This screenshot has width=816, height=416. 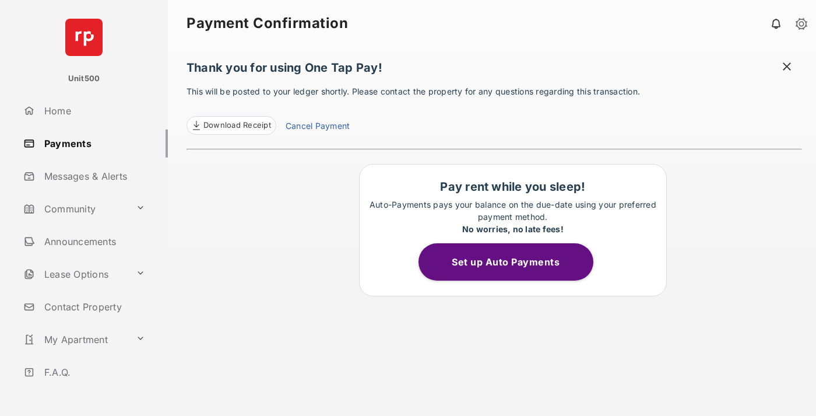 I want to click on button: Set up Auto Payments, so click(x=506, y=262).